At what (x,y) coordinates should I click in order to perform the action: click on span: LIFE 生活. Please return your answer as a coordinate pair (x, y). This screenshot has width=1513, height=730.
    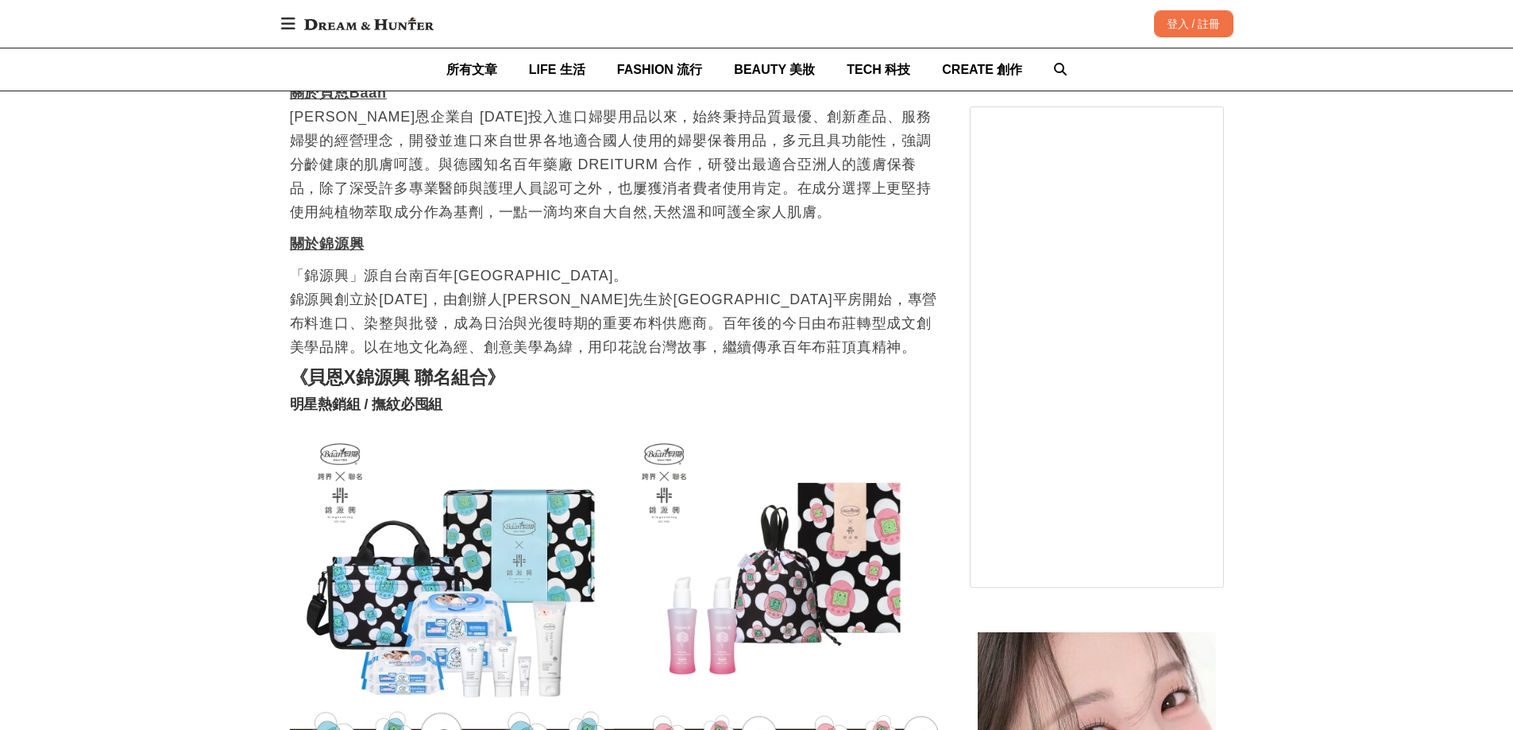
    Looking at the image, I should click on (557, 69).